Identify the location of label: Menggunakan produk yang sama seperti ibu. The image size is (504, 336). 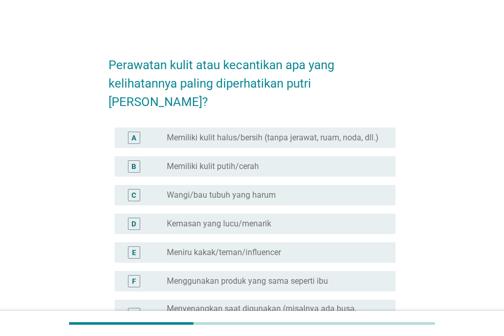
(247, 281).